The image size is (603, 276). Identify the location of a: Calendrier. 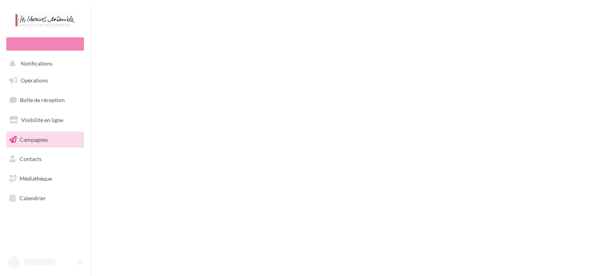
(45, 198).